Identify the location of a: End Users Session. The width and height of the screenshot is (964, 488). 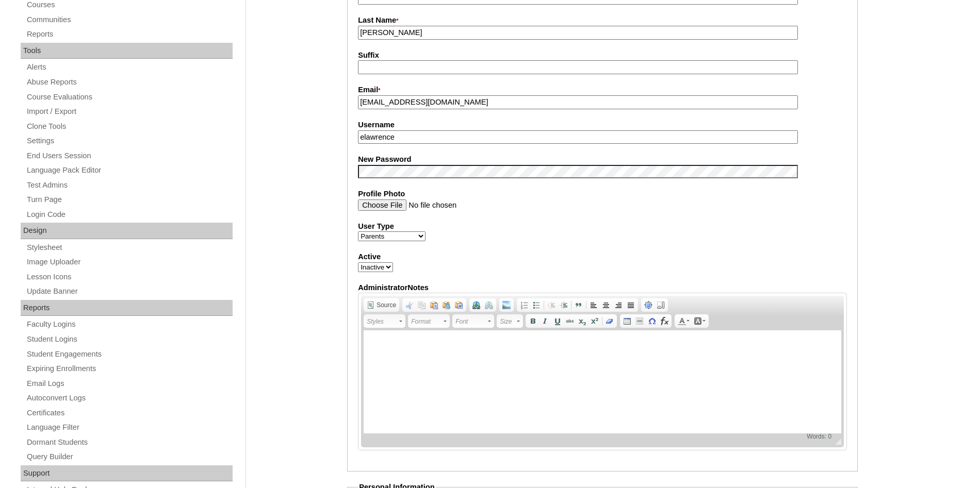
(129, 156).